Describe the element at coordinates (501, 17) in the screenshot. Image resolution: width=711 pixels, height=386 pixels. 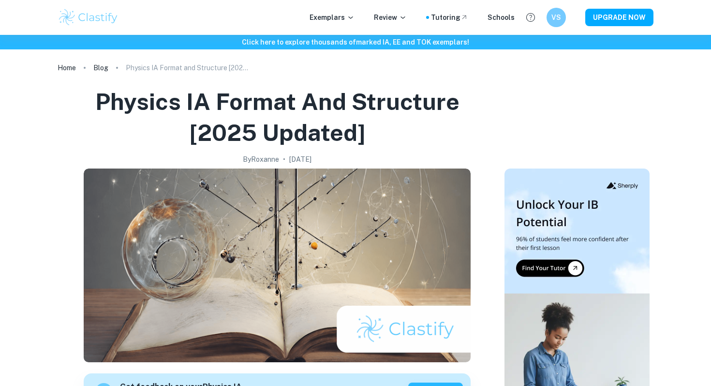
I see `div: Schools` at that location.